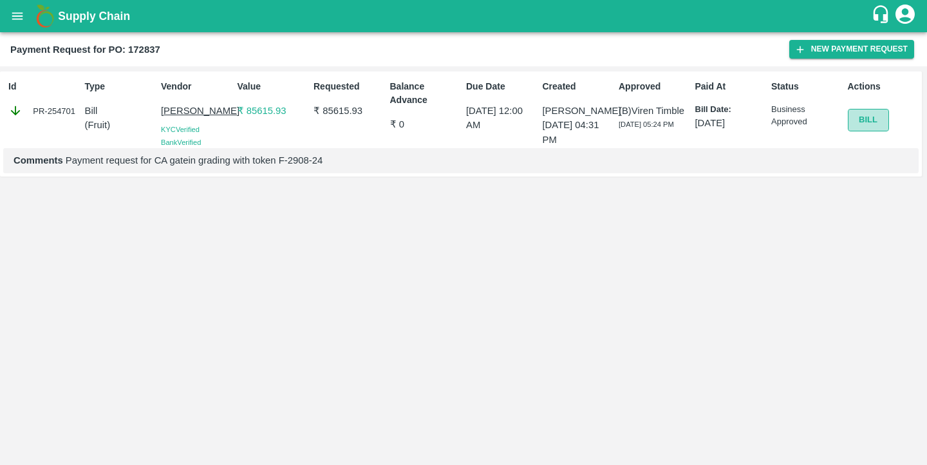  Describe the element at coordinates (44, 86) in the screenshot. I see `p: Id` at that location.